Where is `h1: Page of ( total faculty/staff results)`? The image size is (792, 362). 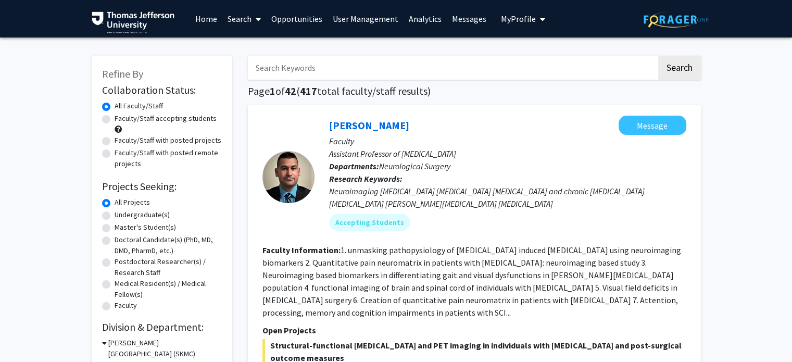
h1: Page of ( total faculty/staff results) is located at coordinates (475, 91).